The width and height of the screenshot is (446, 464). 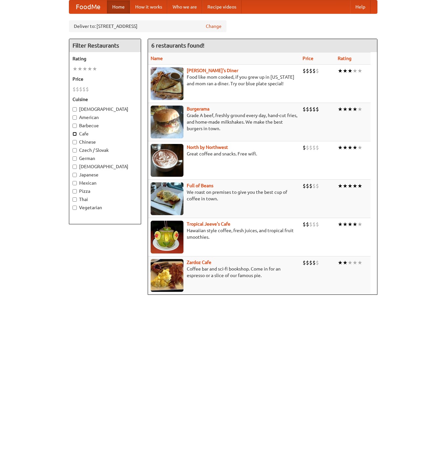 I want to click on a: Rating, so click(x=344, y=58).